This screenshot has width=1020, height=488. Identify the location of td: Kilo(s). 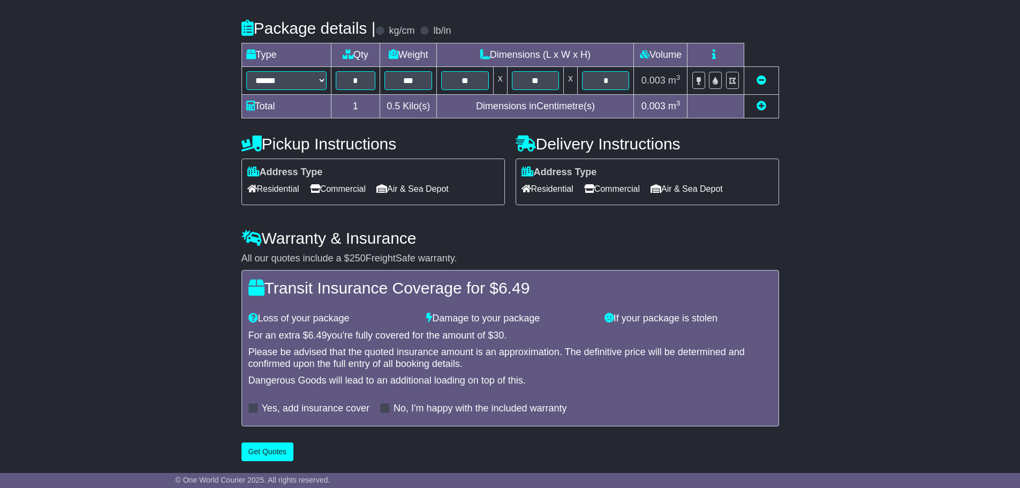
(409, 106).